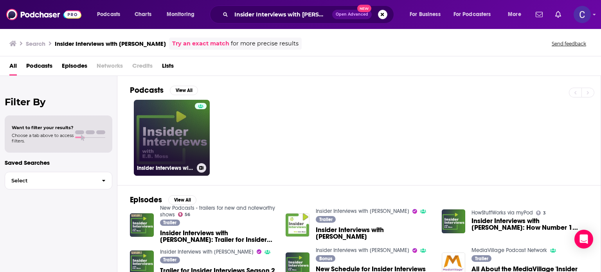 This screenshot has width=601, height=272. I want to click on h2: Filter By, so click(58, 102).